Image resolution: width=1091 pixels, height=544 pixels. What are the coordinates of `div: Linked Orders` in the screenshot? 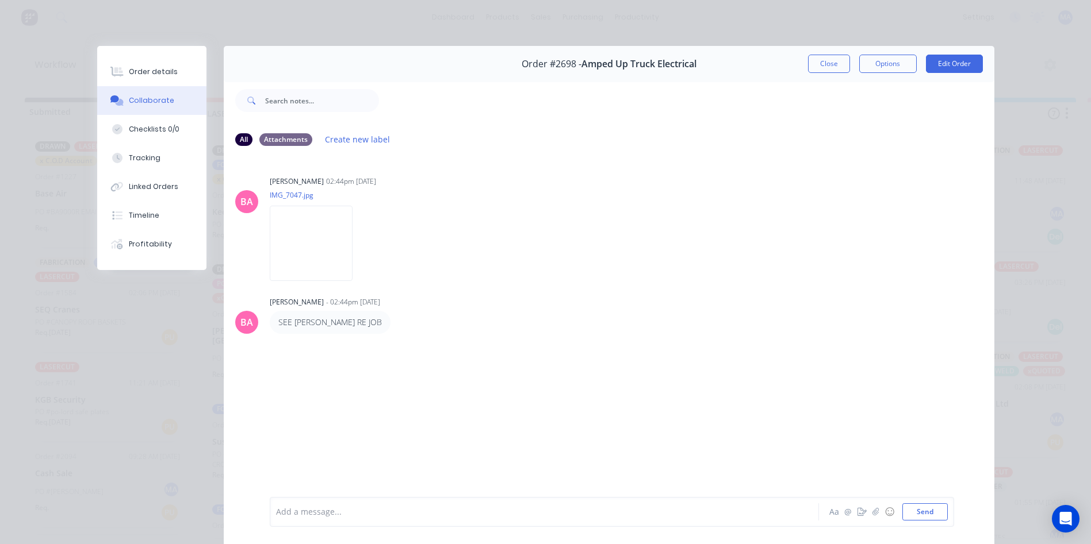 It's located at (153, 187).